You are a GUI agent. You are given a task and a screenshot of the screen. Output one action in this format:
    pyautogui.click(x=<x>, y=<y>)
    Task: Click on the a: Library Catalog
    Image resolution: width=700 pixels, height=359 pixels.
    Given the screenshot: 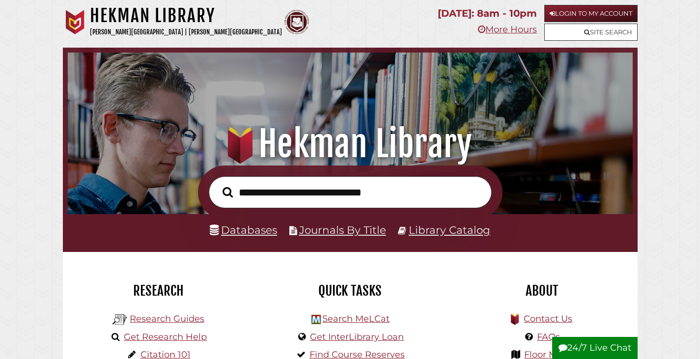 What is the action you would take?
    pyautogui.click(x=449, y=230)
    